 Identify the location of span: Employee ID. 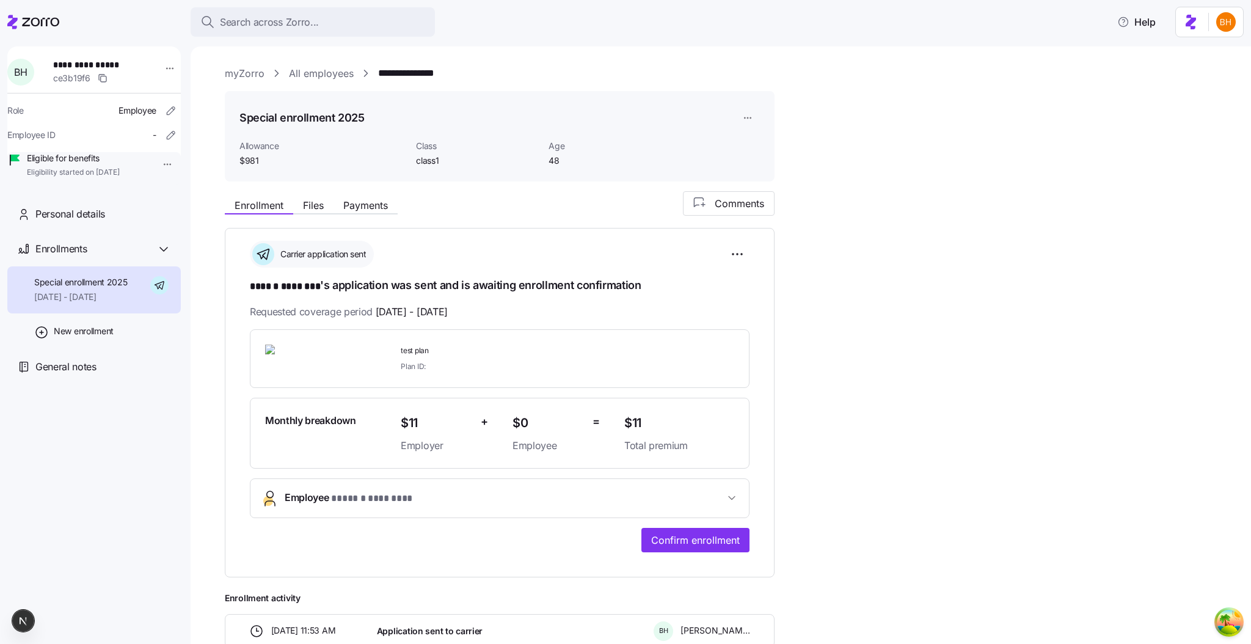
(31, 135).